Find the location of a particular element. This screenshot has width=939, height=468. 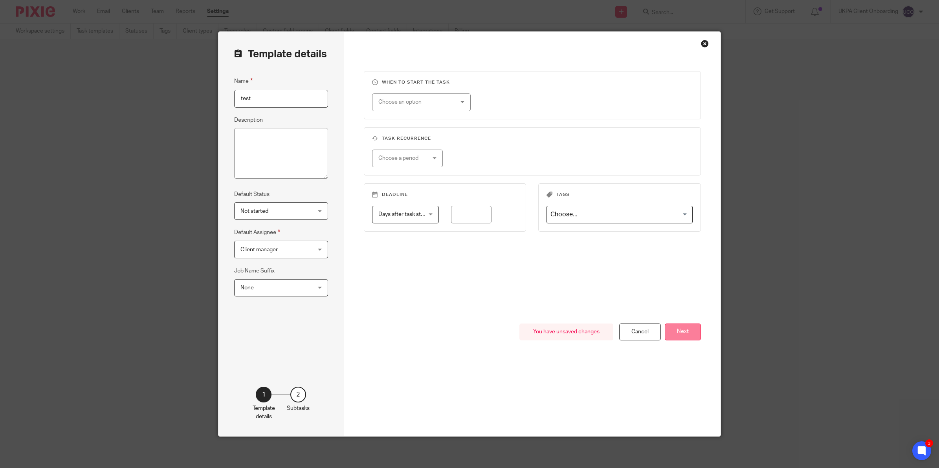

div: 1 is located at coordinates (264, 395).